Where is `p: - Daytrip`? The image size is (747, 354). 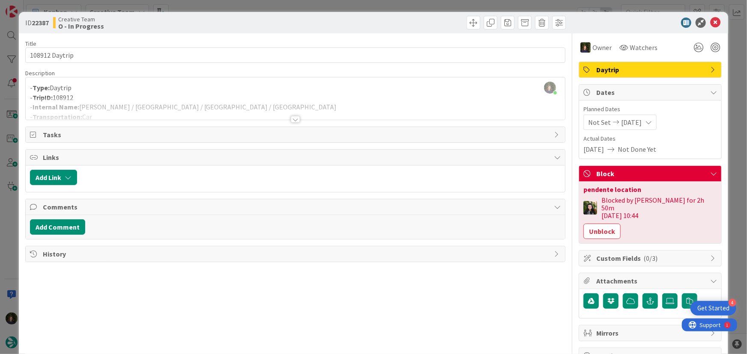
p: - Daytrip is located at coordinates (295, 88).